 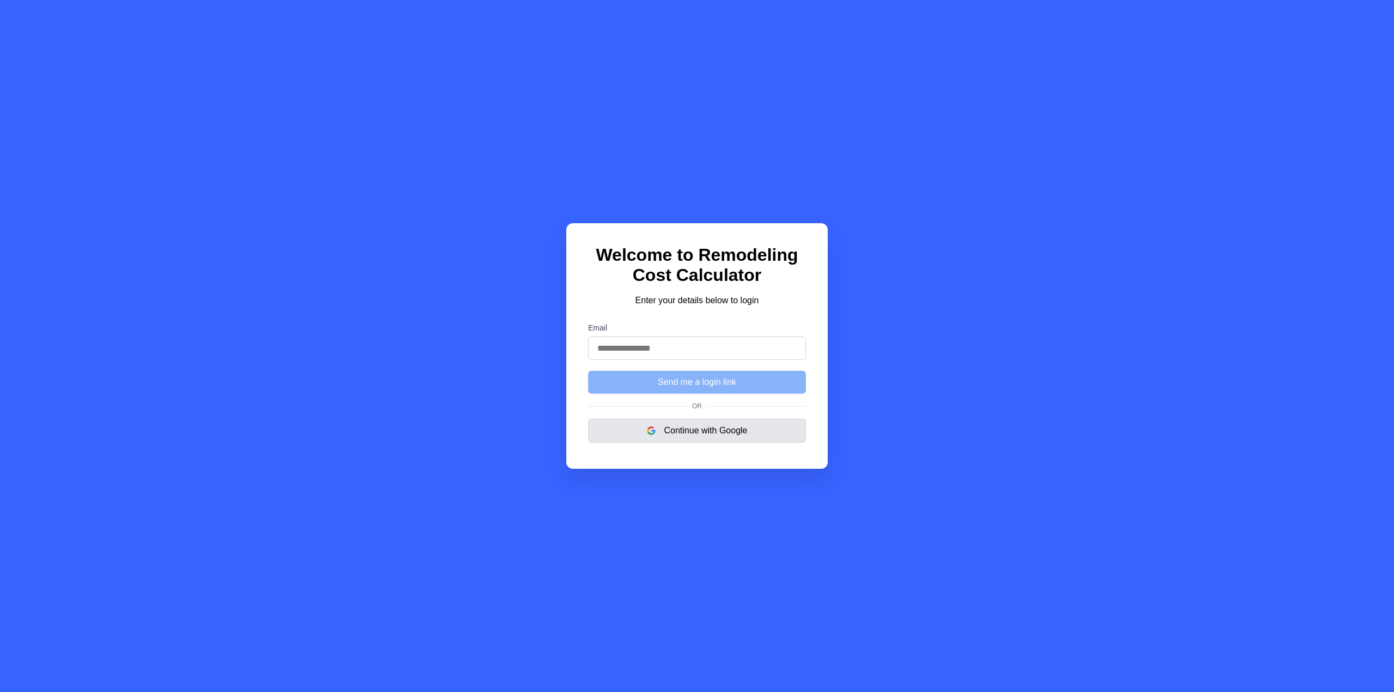 What do you see at coordinates (697, 382) in the screenshot?
I see `button: Send me a login link` at bounding box center [697, 382].